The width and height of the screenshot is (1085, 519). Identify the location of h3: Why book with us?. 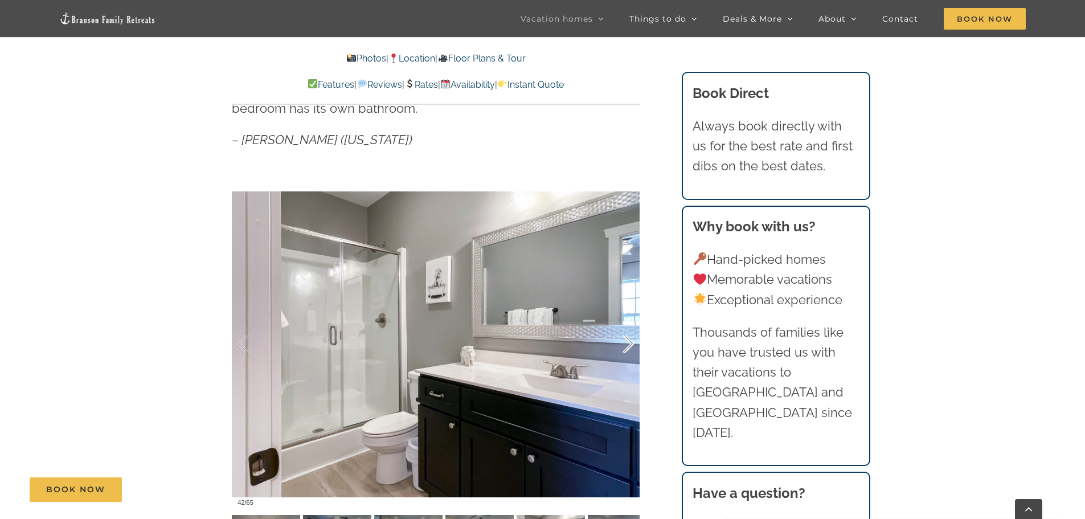
(776, 227).